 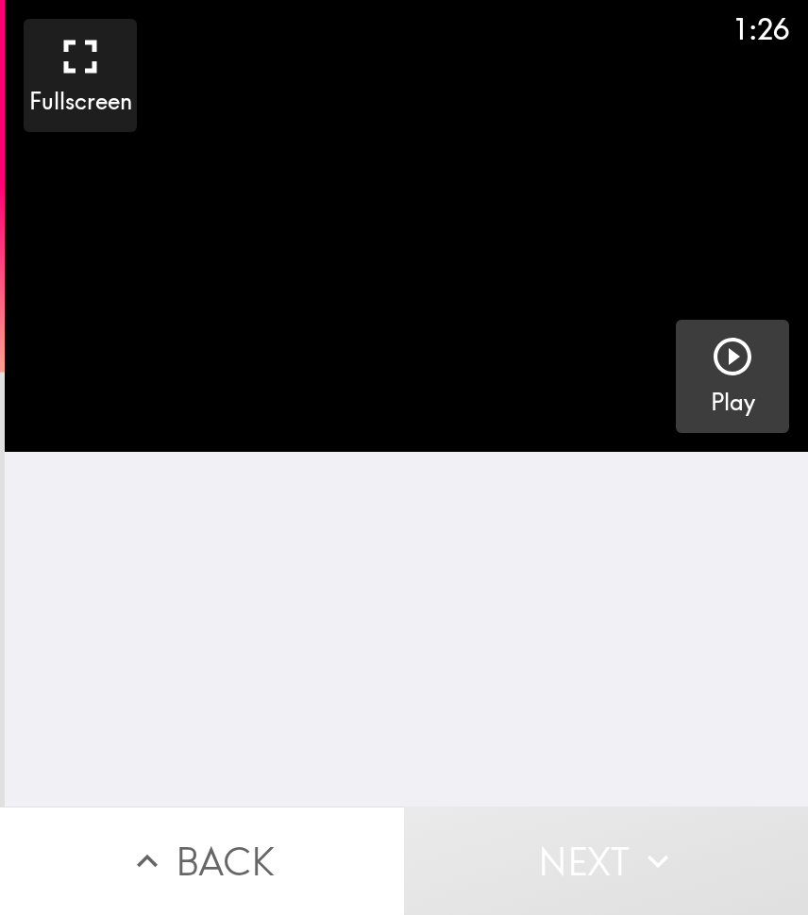 I want to click on h5: Fullscreen, so click(x=80, y=102).